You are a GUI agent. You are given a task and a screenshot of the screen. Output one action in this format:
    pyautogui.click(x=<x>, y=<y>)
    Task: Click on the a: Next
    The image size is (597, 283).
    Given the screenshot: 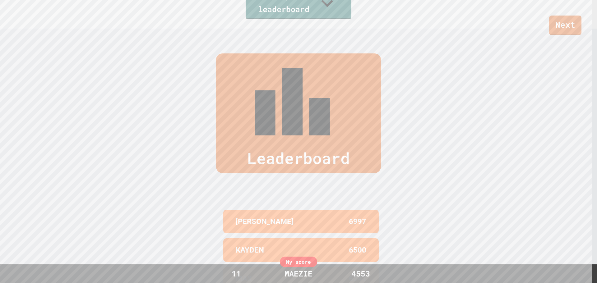 What is the action you would take?
    pyautogui.click(x=565, y=25)
    